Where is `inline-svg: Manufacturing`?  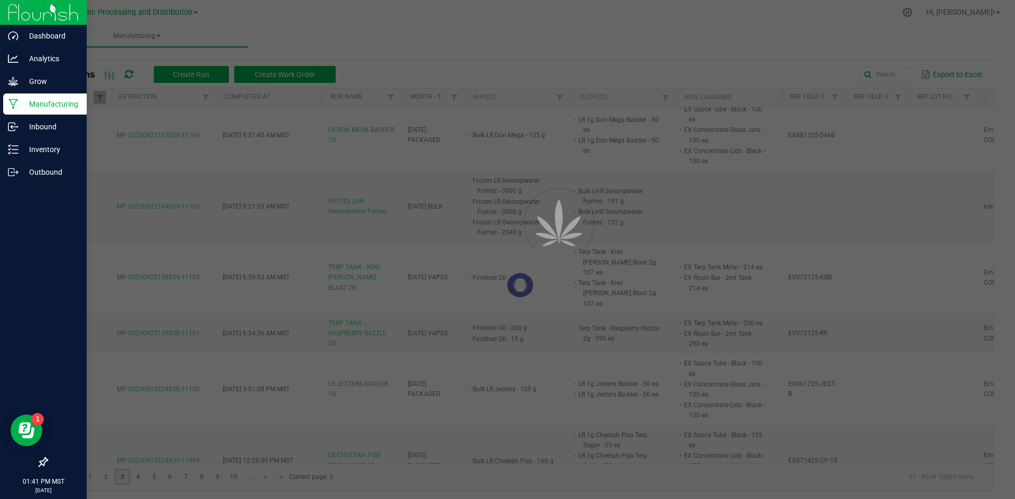
inline-svg: Manufacturing is located at coordinates (13, 104).